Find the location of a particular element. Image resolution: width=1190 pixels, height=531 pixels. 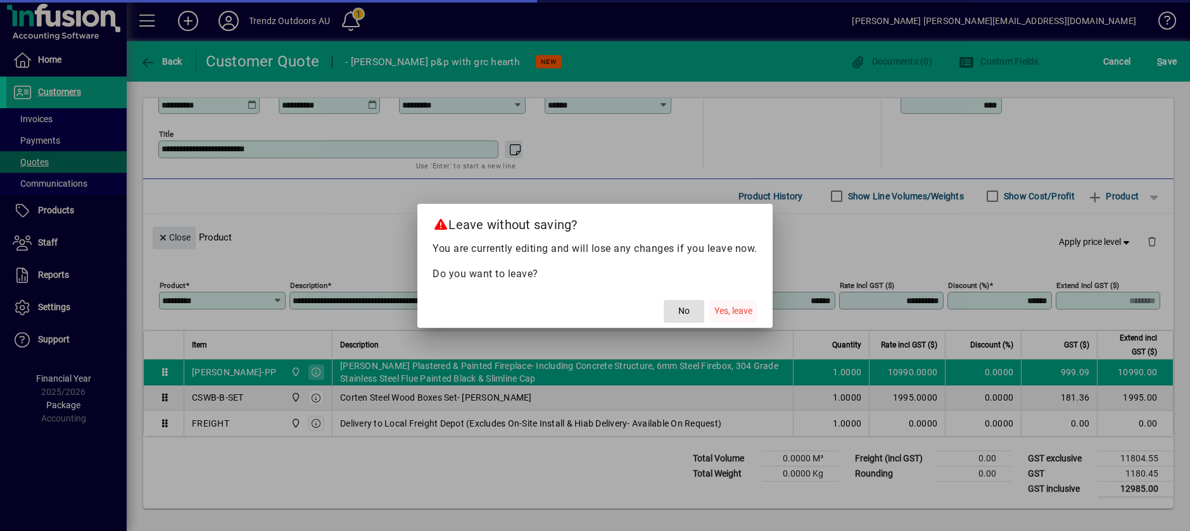

p: Do you want to leave? is located at coordinates (595, 274).